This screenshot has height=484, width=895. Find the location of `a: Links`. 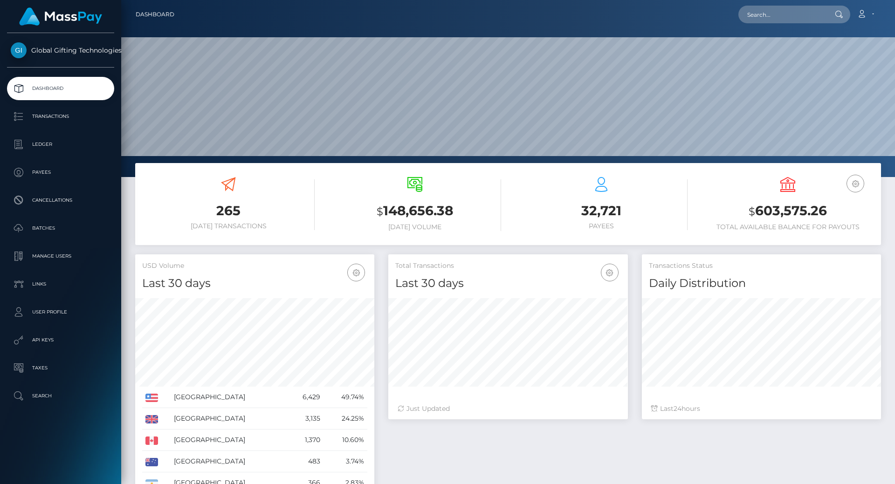

a: Links is located at coordinates (61, 284).